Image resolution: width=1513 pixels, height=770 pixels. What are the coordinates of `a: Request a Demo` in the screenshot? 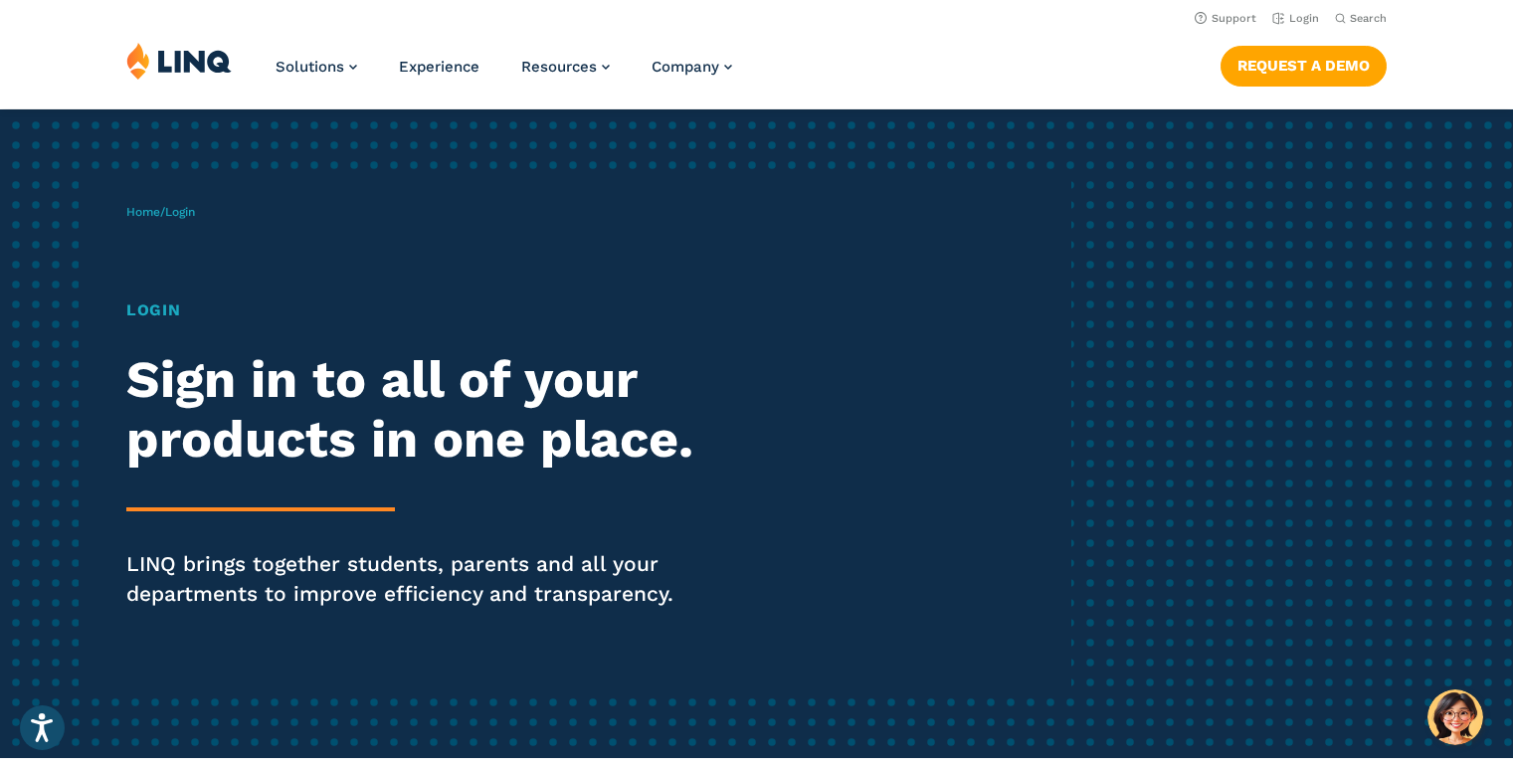 It's located at (1303, 66).